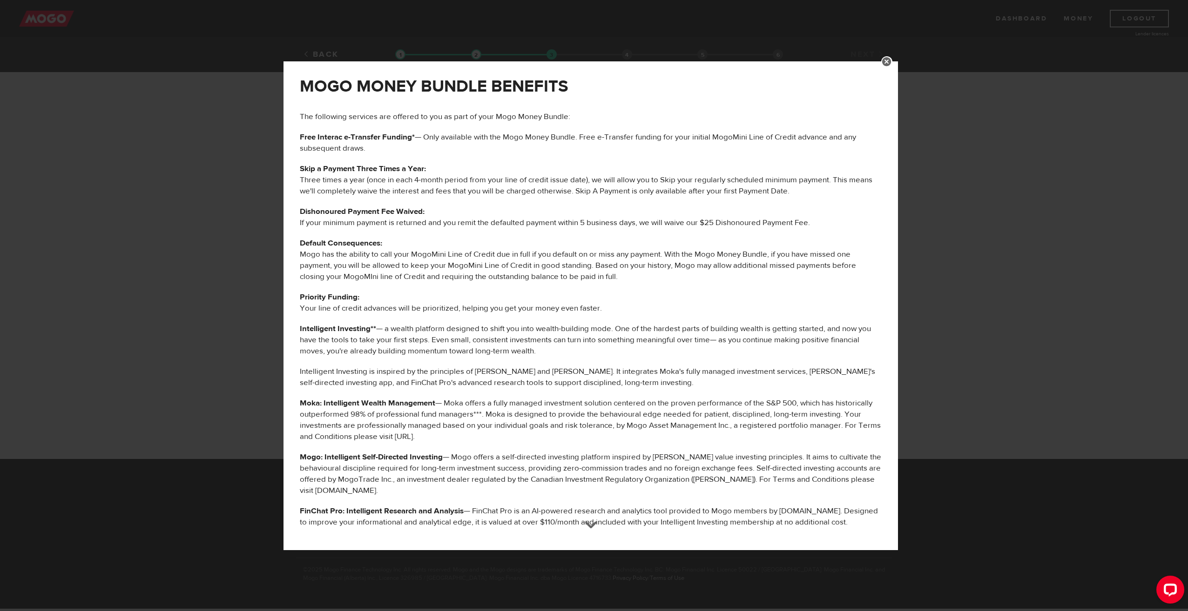  What do you see at coordinates (591, 180) in the screenshot?
I see `p: Three times a year (once in each 4-month period from your line of credit issue date), we will all...` at bounding box center [591, 180].